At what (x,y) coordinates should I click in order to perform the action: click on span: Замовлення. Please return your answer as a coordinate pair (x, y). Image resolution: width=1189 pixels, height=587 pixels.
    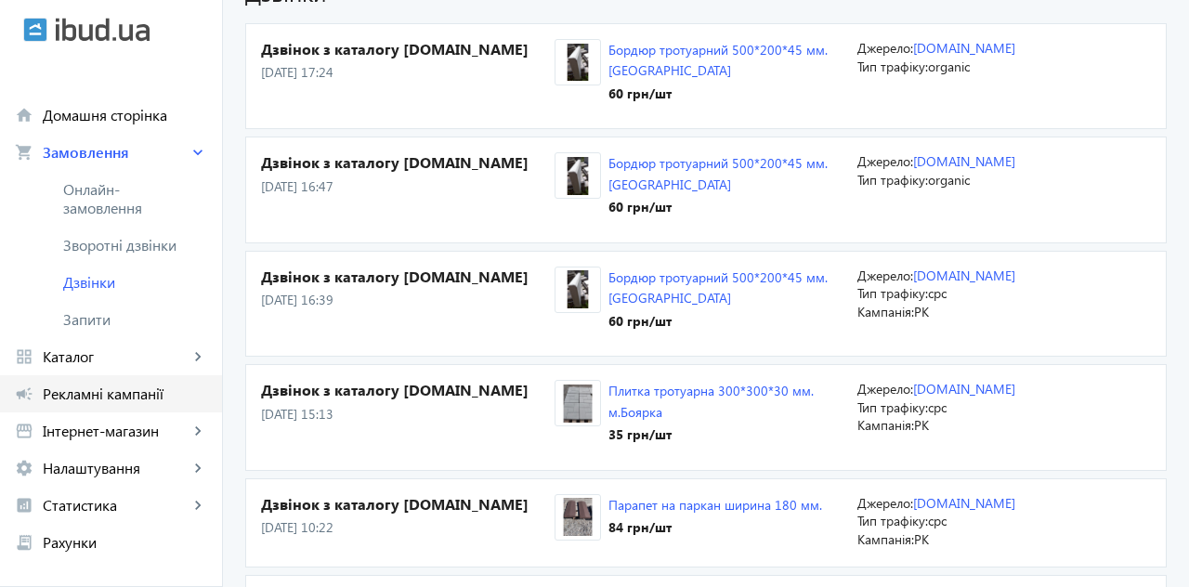
    Looking at the image, I should click on (115, 152).